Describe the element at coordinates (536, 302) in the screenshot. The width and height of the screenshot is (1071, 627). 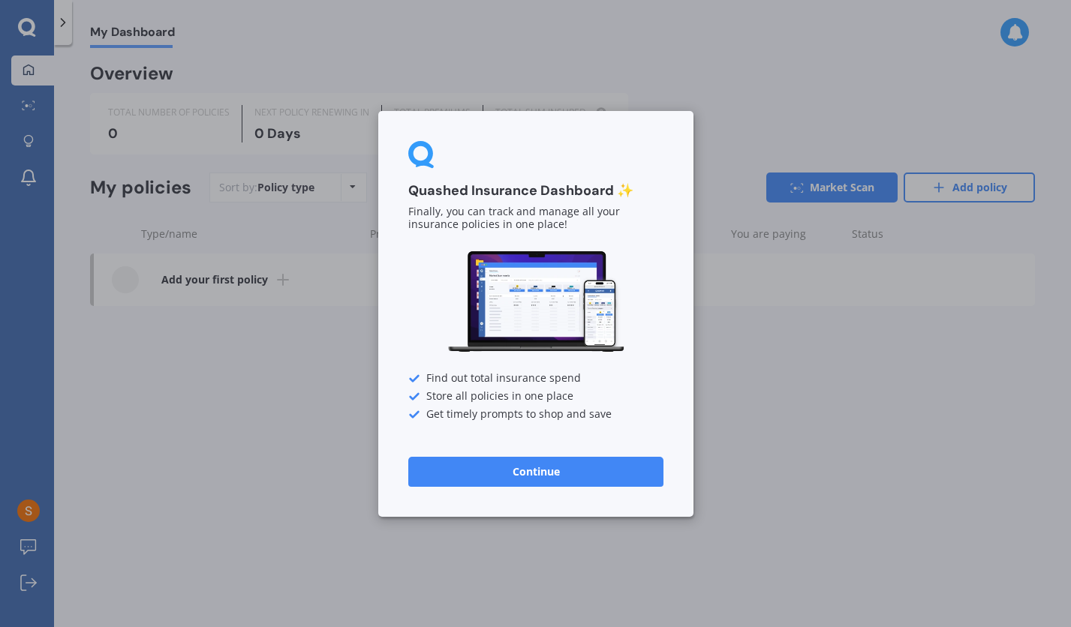
I see `img: Dashboard` at that location.